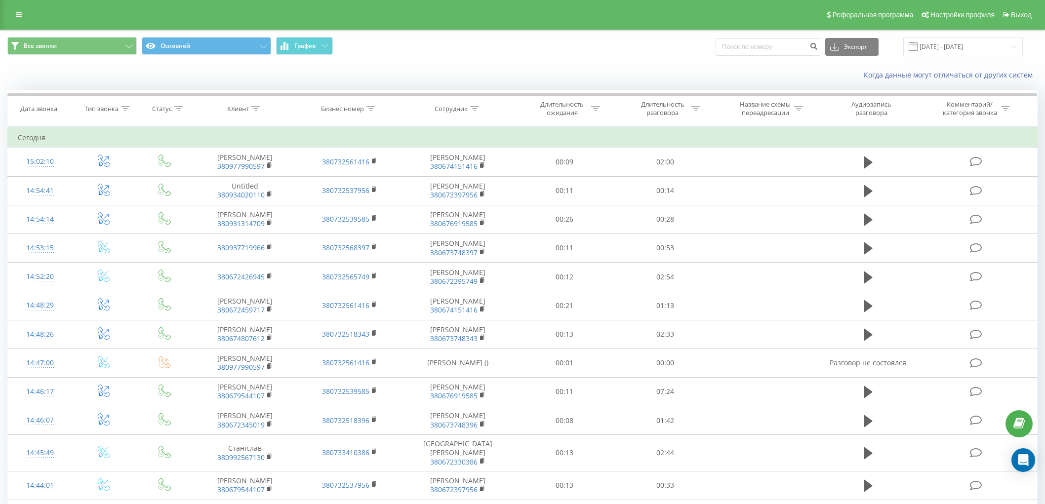 The width and height of the screenshot is (1045, 504). What do you see at coordinates (564, 277) in the screenshot?
I see `td: 00:12` at bounding box center [564, 277].